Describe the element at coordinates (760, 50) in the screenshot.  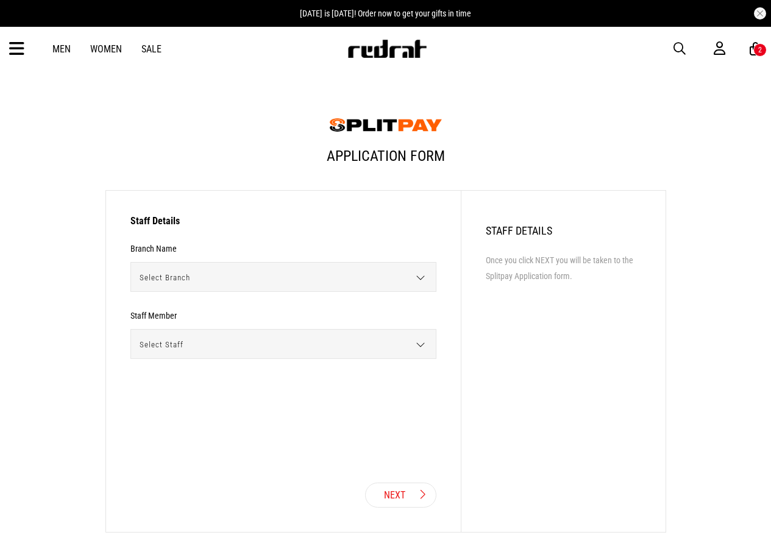
I see `div: 2` at that location.